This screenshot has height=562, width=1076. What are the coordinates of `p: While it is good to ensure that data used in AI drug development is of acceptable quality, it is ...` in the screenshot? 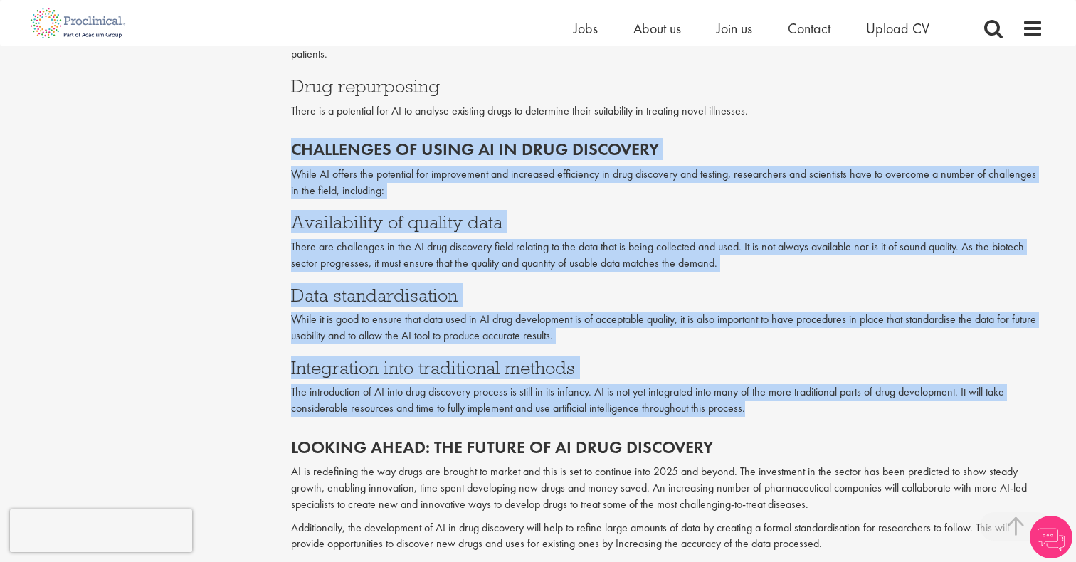 It's located at (668, 328).